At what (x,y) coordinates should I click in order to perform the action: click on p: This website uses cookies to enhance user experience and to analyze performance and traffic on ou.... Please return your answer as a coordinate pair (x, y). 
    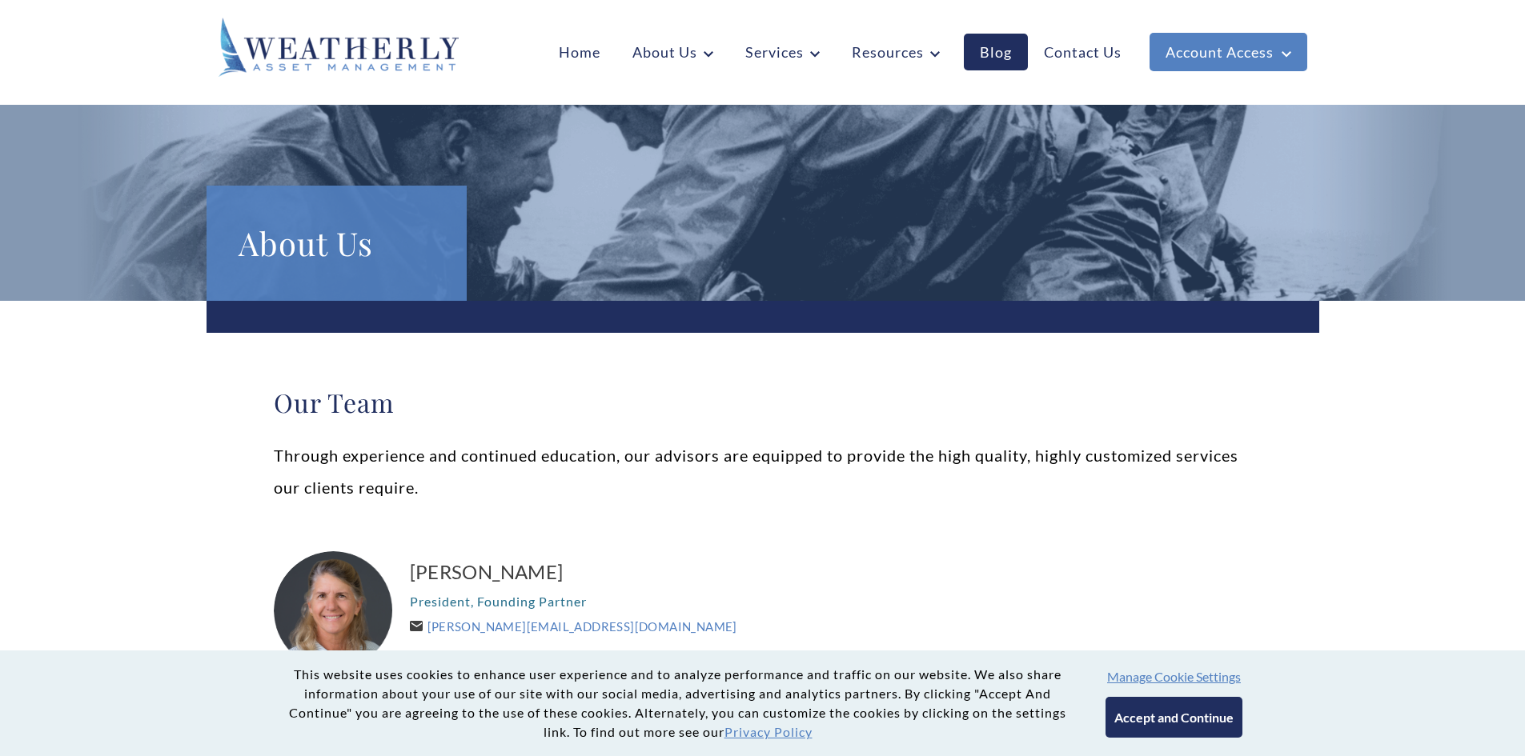
    Looking at the image, I should click on (678, 704).